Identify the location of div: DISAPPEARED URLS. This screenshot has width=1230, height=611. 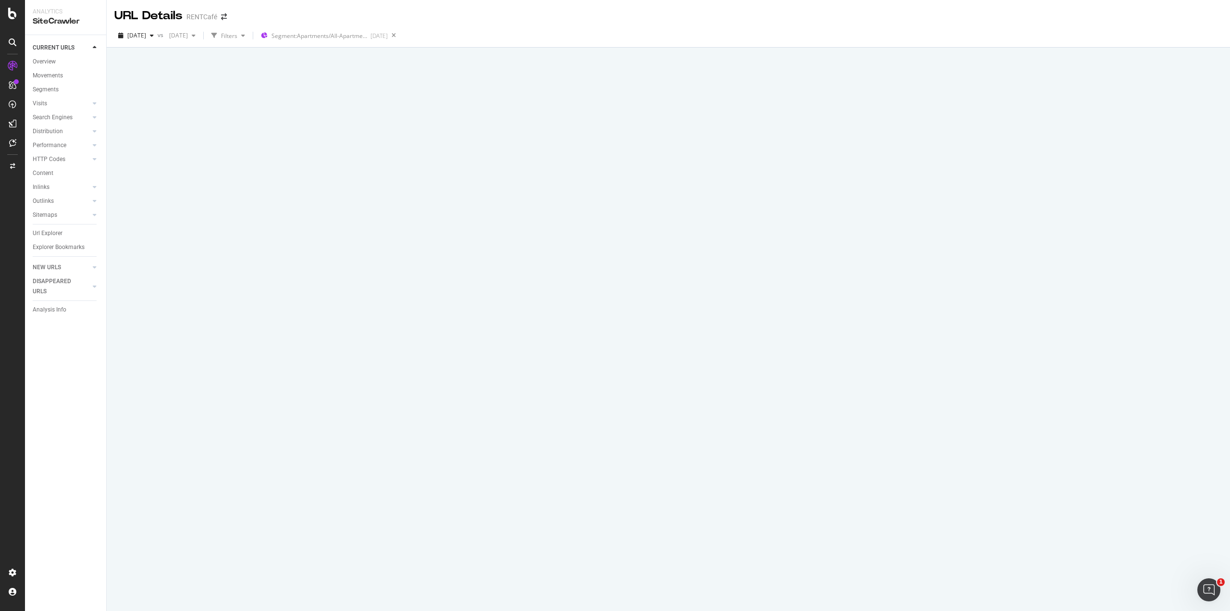
(57, 286).